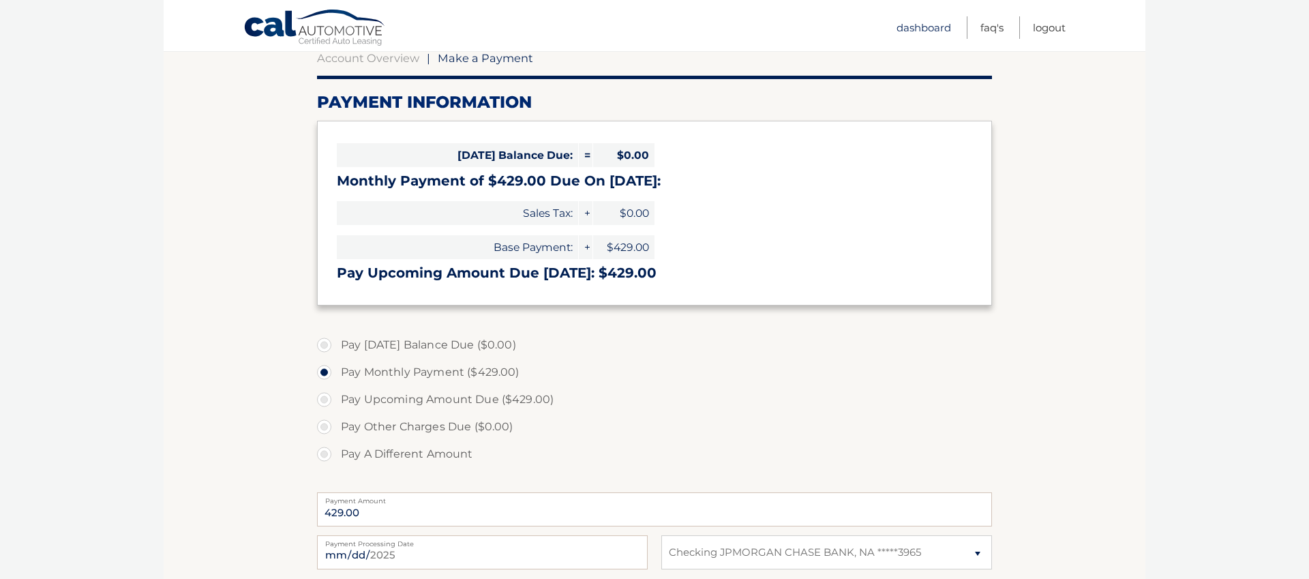 This screenshot has width=1309, height=579. Describe the element at coordinates (368, 58) in the screenshot. I see `a: Account Overview` at that location.